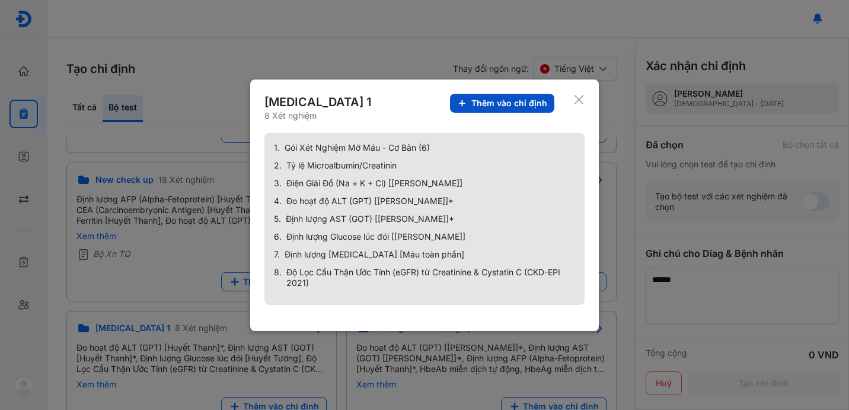 The width and height of the screenshot is (849, 410). What do you see at coordinates (430, 277) in the screenshot?
I see `span: Độ Lọc Cầu Thận Ước Tính (eGFR) từ Creatinine & Cystatin C (CKD-EPI 2021)` at bounding box center [430, 277].